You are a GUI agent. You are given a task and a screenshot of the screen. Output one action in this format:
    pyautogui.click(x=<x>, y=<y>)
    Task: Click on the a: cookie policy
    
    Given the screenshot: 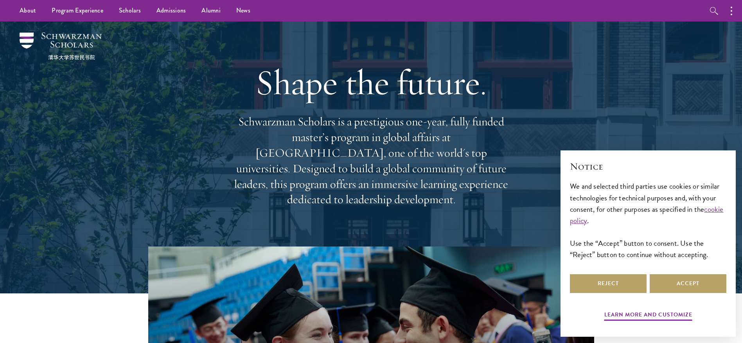 What is the action you would take?
    pyautogui.click(x=646, y=215)
    